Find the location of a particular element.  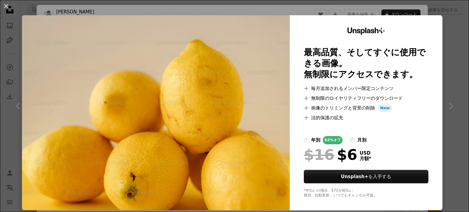

li: 毎月追加されるメンバー限定コンテンツ is located at coordinates (366, 88).